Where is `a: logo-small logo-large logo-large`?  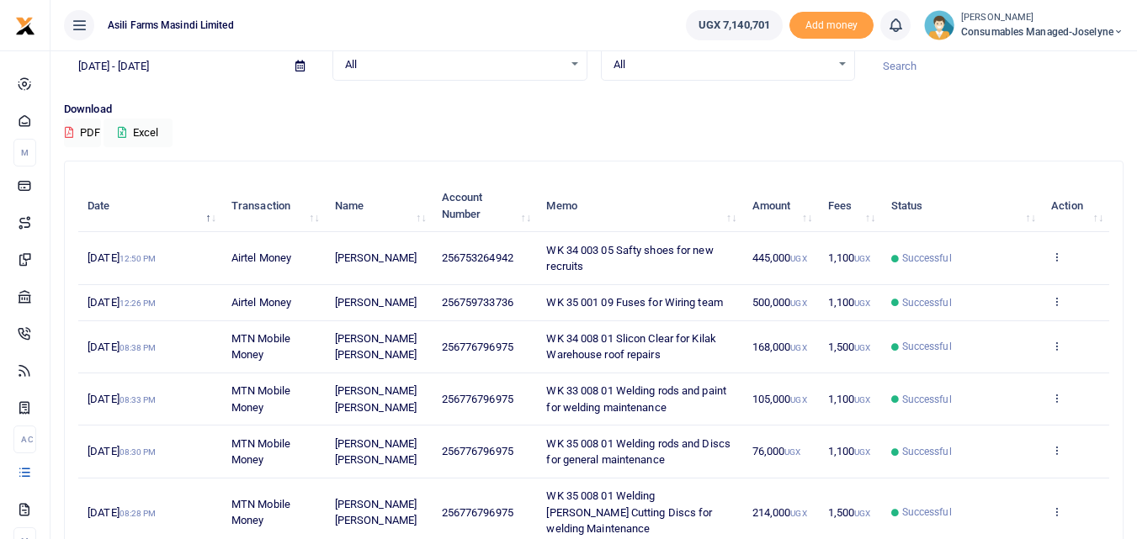 a: logo-small logo-large logo-large is located at coordinates (25, 24).